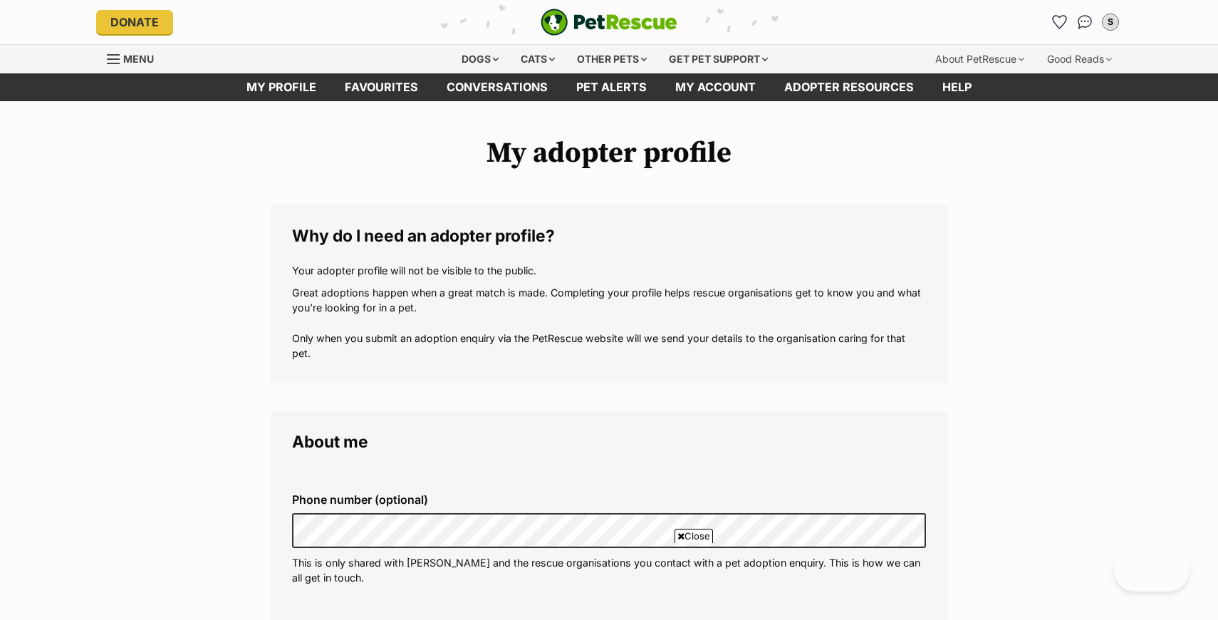 Image resolution: width=1218 pixels, height=620 pixels. I want to click on button: My account, so click(1111, 22).